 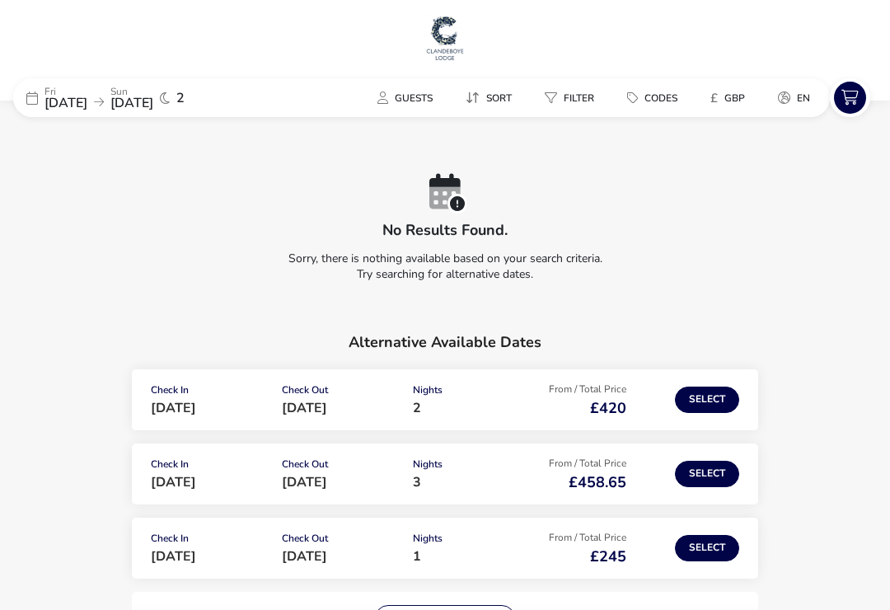 I want to click on span: £420, so click(x=608, y=408).